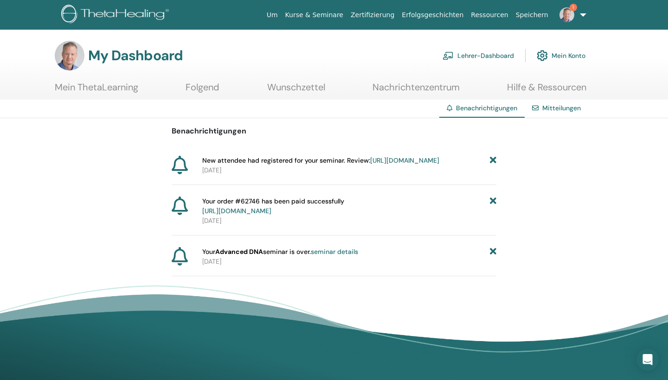 The height and width of the screenshot is (380, 668). What do you see at coordinates (546, 90) in the screenshot?
I see `a: Hilfe & Ressourcen` at bounding box center [546, 90].